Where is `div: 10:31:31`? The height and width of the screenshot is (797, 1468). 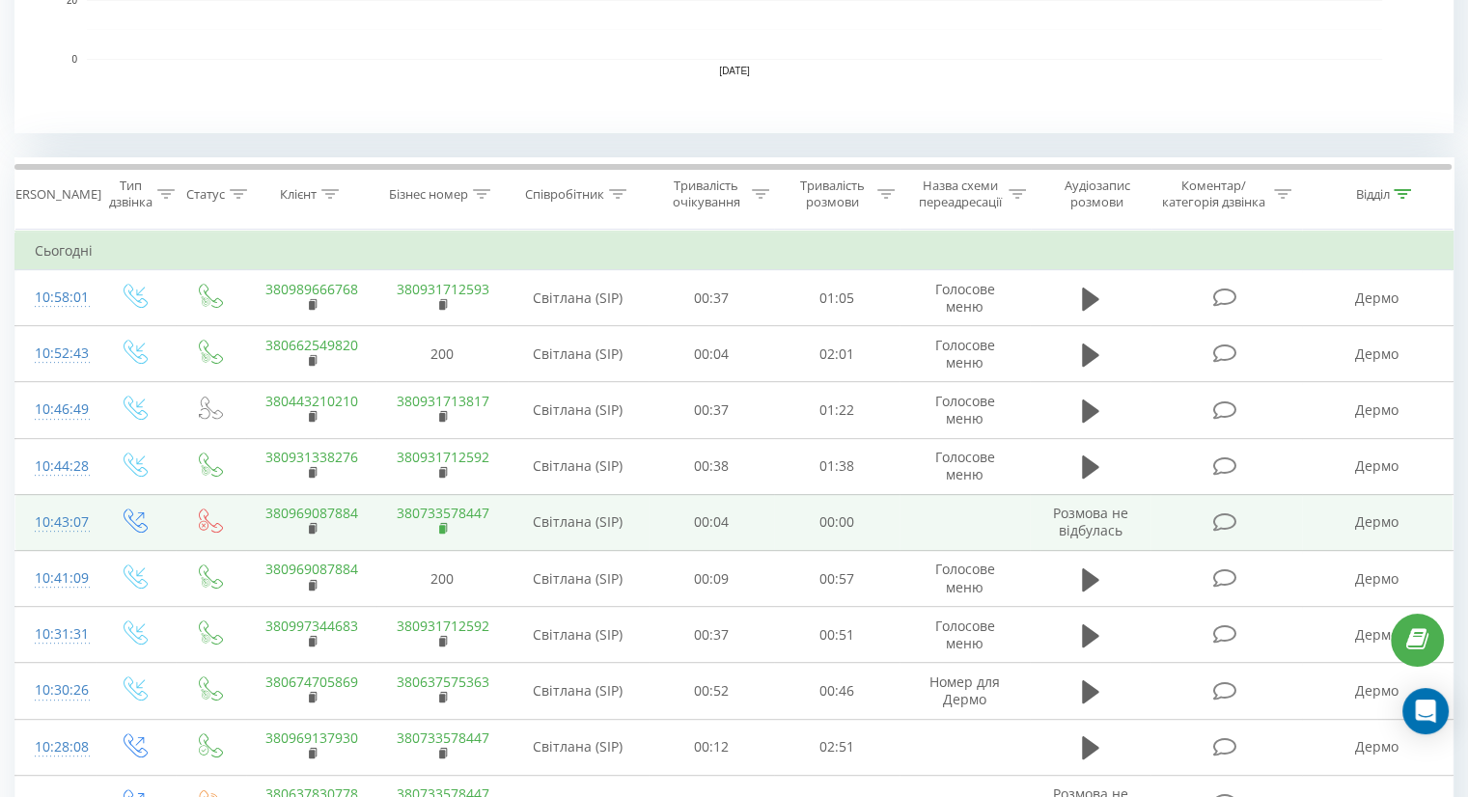 div: 10:31:31 is located at coordinates (55, 634).